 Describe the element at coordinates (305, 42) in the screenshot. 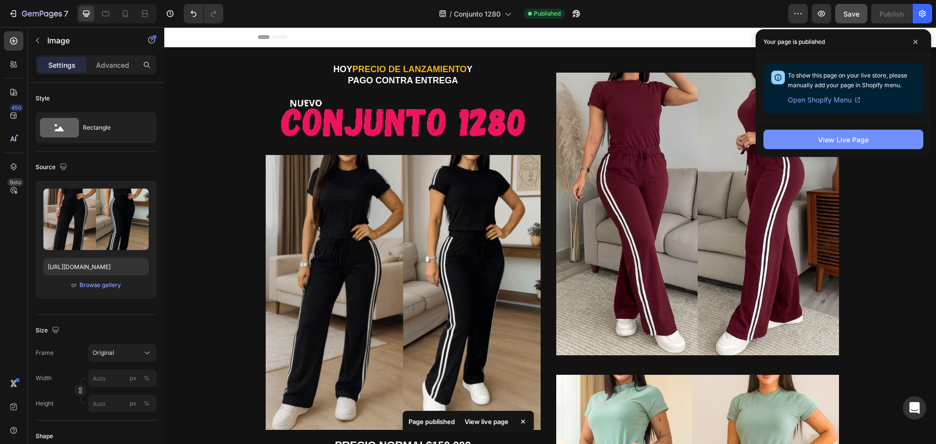

I see `strong: Y` at that location.